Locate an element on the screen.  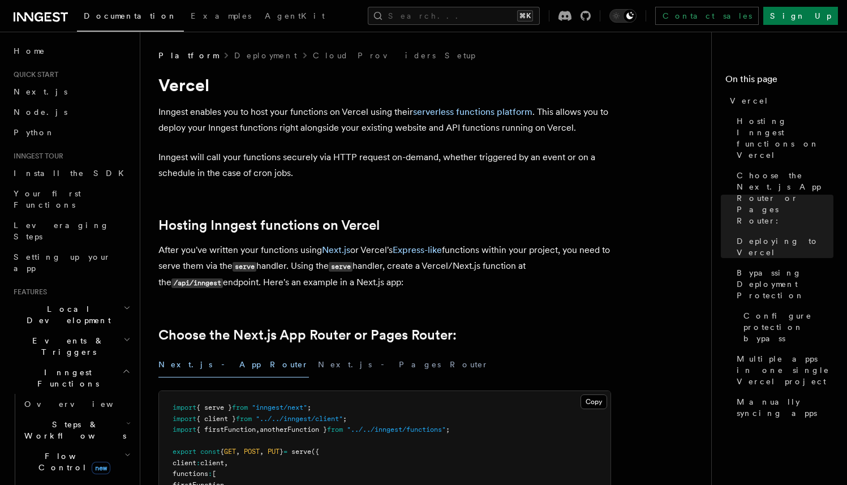
a: Overview is located at coordinates (76, 404).